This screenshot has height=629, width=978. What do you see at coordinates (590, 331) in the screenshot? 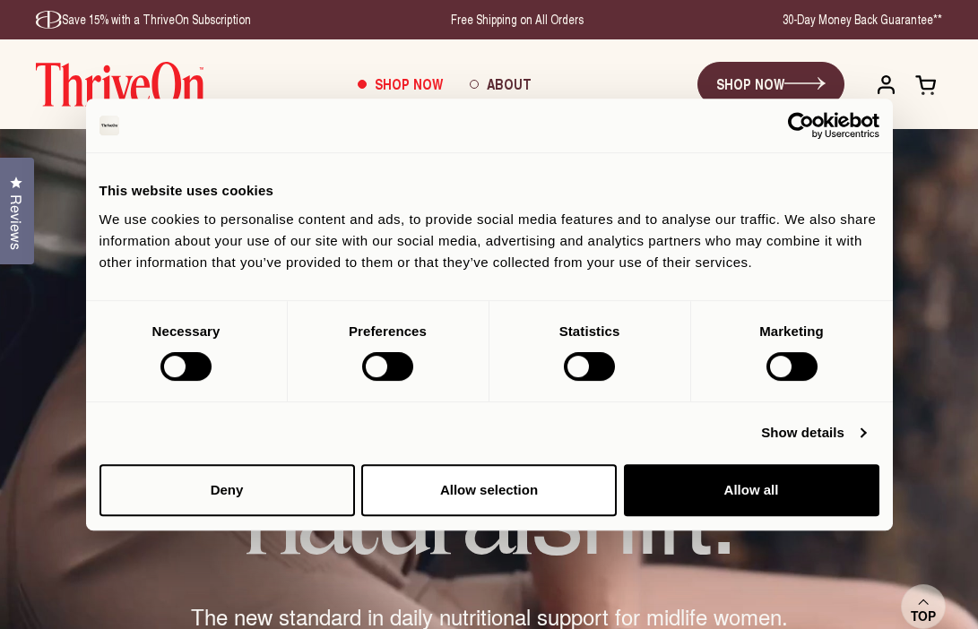
I see `strong: Statistics` at bounding box center [590, 331].